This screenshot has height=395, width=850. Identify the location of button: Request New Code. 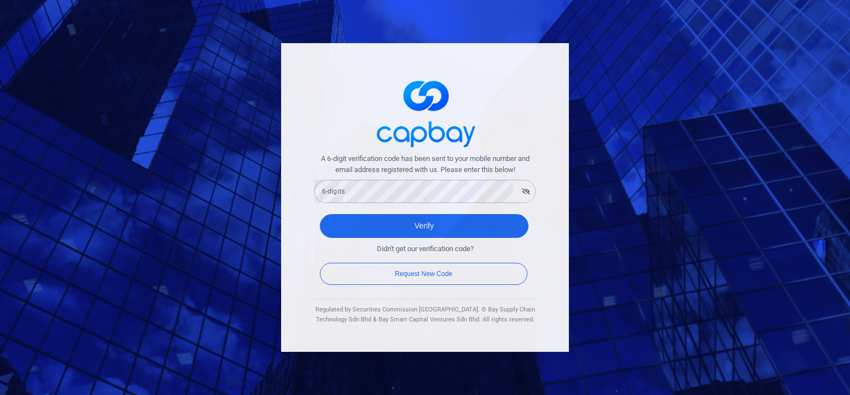
(424, 274).